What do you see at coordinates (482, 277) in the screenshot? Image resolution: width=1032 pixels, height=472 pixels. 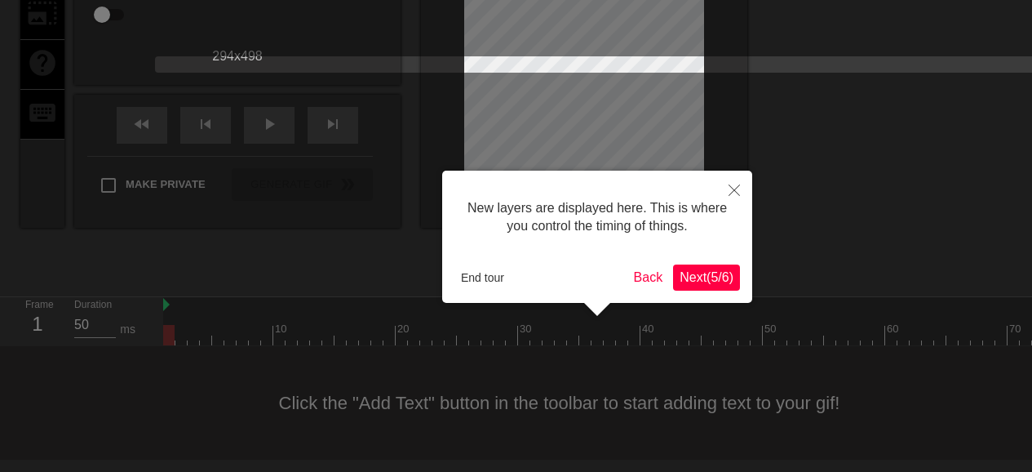 I see `button: End tour` at bounding box center [482, 277].